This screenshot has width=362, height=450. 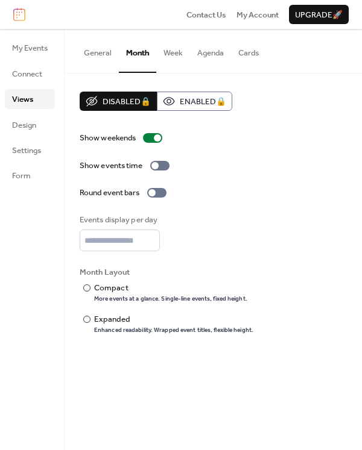 I want to click on a: Form, so click(x=30, y=175).